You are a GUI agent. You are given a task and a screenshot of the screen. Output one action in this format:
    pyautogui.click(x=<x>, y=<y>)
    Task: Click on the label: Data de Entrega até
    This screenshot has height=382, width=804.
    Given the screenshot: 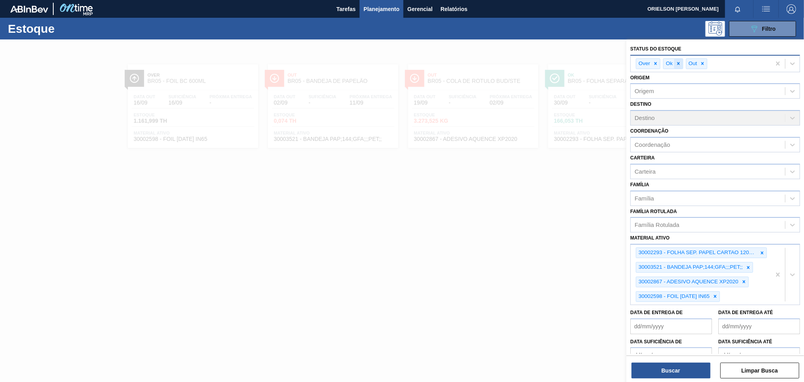 What is the action you would take?
    pyautogui.click(x=746, y=313)
    